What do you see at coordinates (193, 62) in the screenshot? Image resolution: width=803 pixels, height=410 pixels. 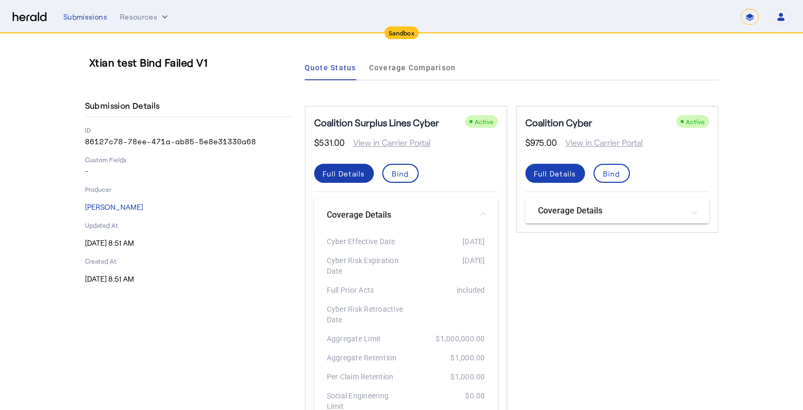 I see `h3: Xtian test Bind Failed V1` at bounding box center [193, 62].